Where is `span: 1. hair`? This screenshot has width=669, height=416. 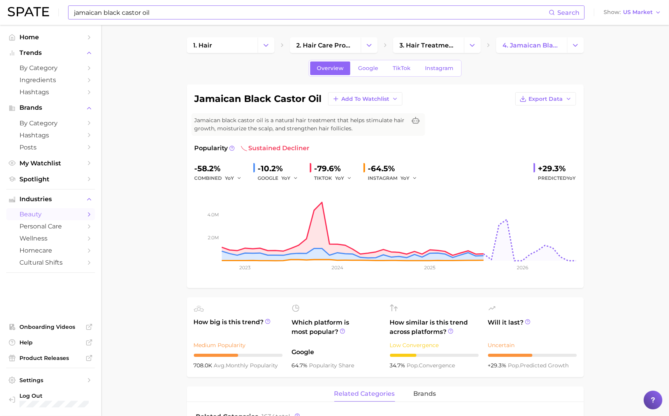
span: 1. hair is located at coordinates (203, 45).